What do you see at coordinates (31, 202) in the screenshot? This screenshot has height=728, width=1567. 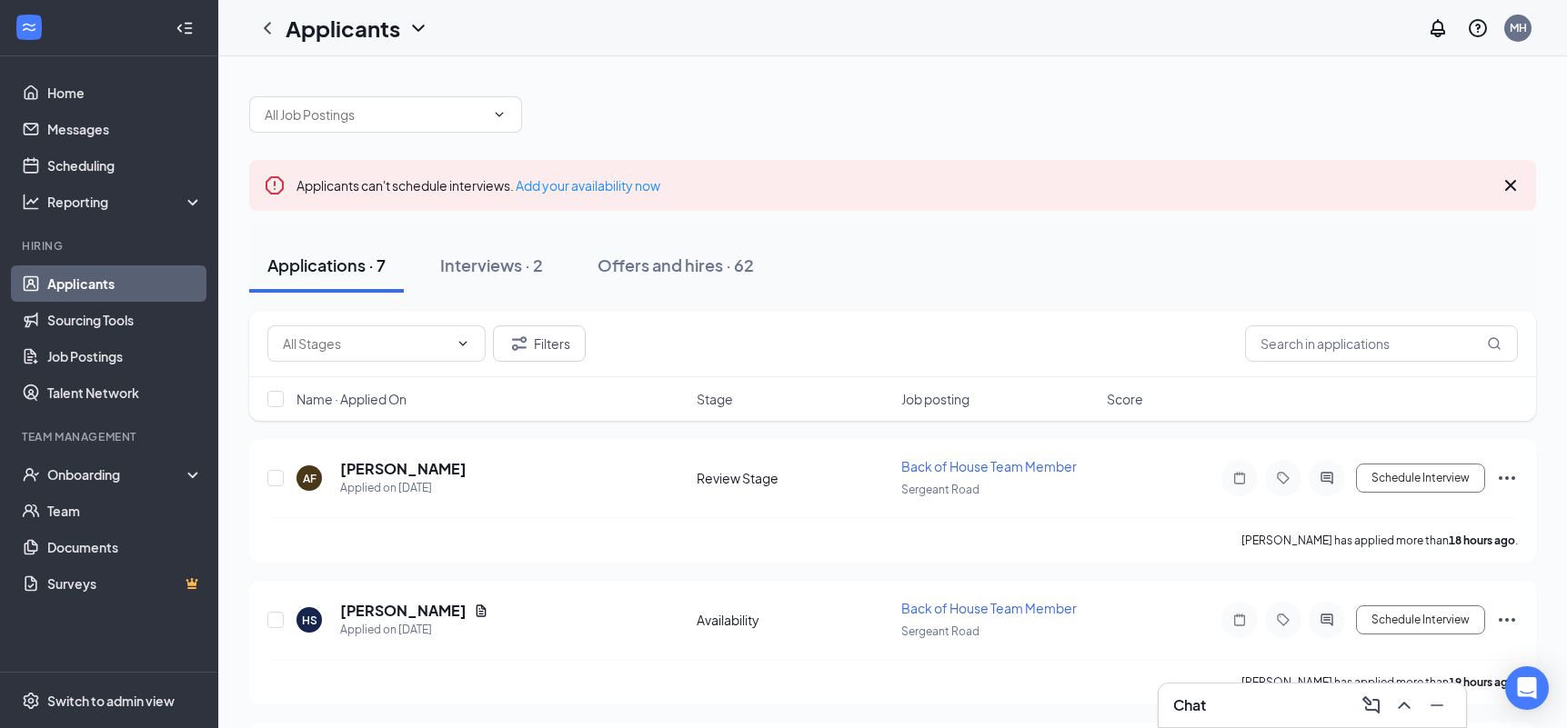 I see `svg: Analysis` at bounding box center [31, 202].